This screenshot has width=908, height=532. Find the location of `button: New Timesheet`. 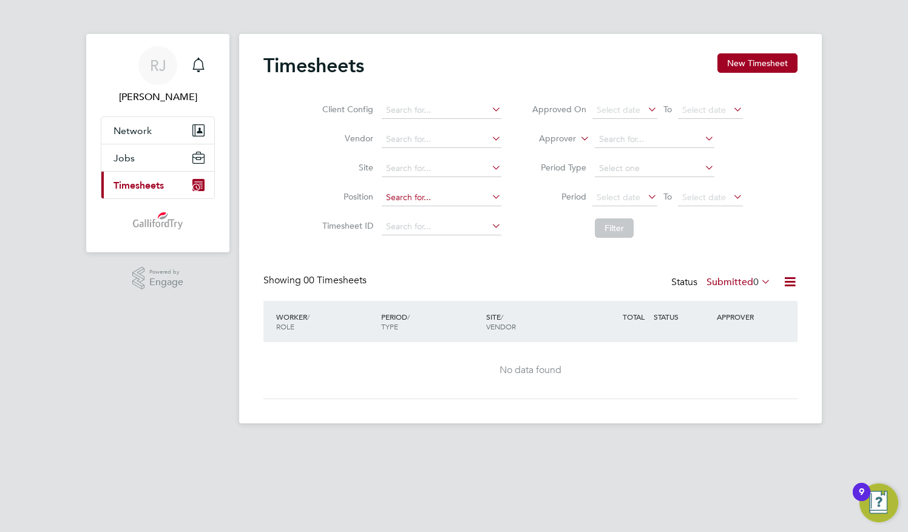

button: New Timesheet is located at coordinates (758, 63).